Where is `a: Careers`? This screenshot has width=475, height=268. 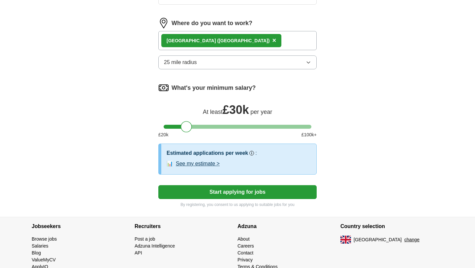
a: Careers is located at coordinates (246, 246).